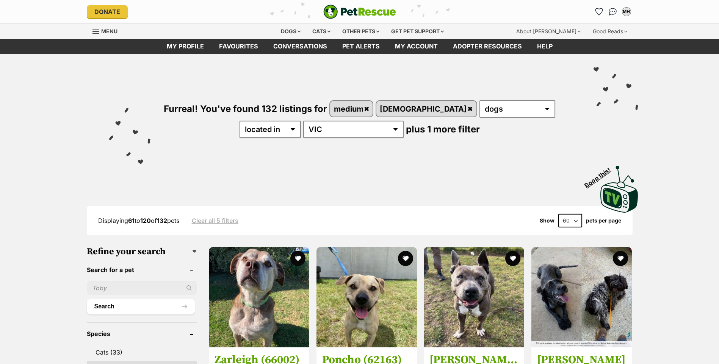 The height and width of the screenshot is (364, 719). Describe the element at coordinates (613, 12) in the screenshot. I see `ul: Account quick links` at that location.